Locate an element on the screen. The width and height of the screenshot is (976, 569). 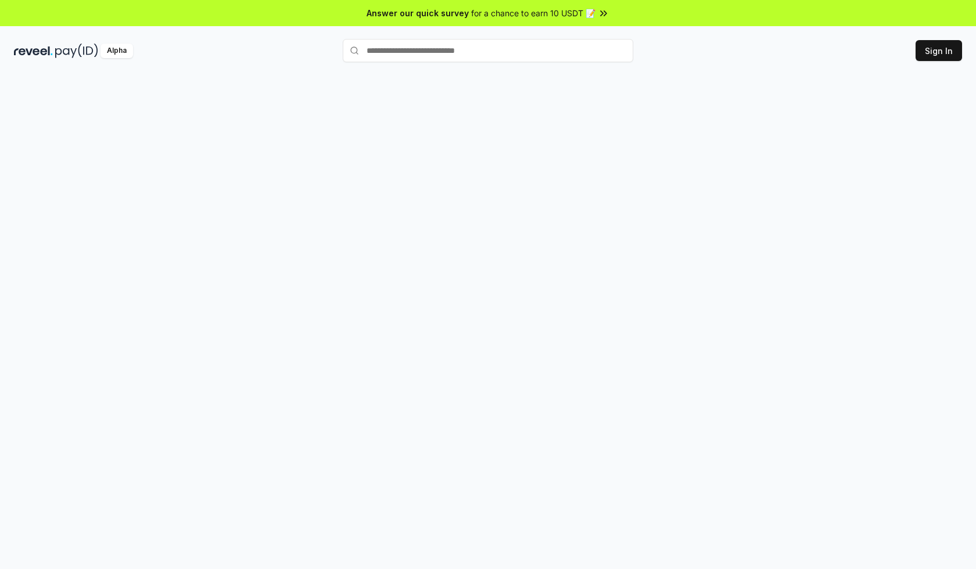
div: Alpha is located at coordinates (117, 51).